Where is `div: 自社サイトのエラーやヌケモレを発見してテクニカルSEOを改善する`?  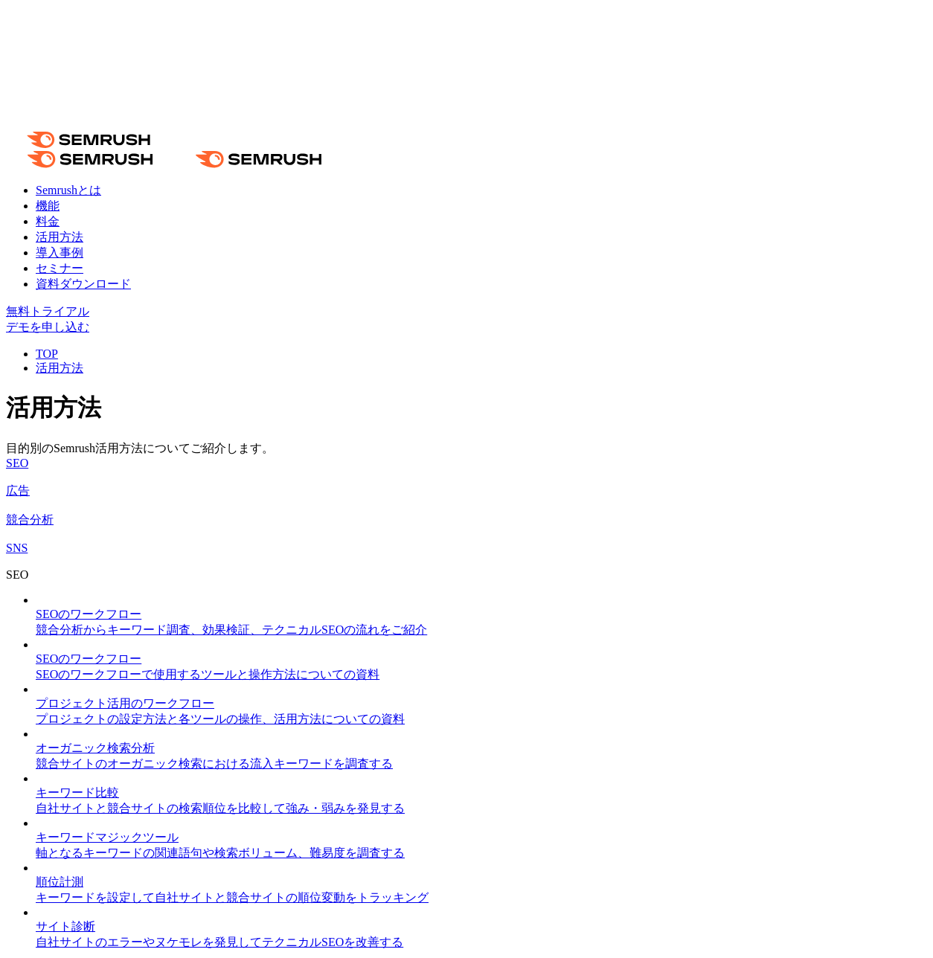
div: 自社サイトのエラーやヌケモレを発見してテクニカルSEOを改善する is located at coordinates (481, 942).